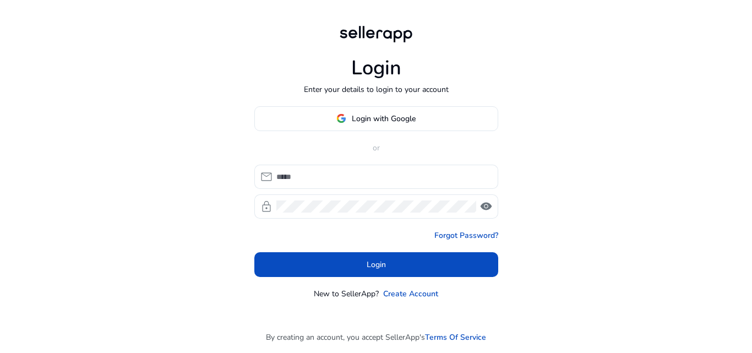 This screenshot has width=752, height=353. Describe the element at coordinates (266, 206) in the screenshot. I see `span: lock` at that location.